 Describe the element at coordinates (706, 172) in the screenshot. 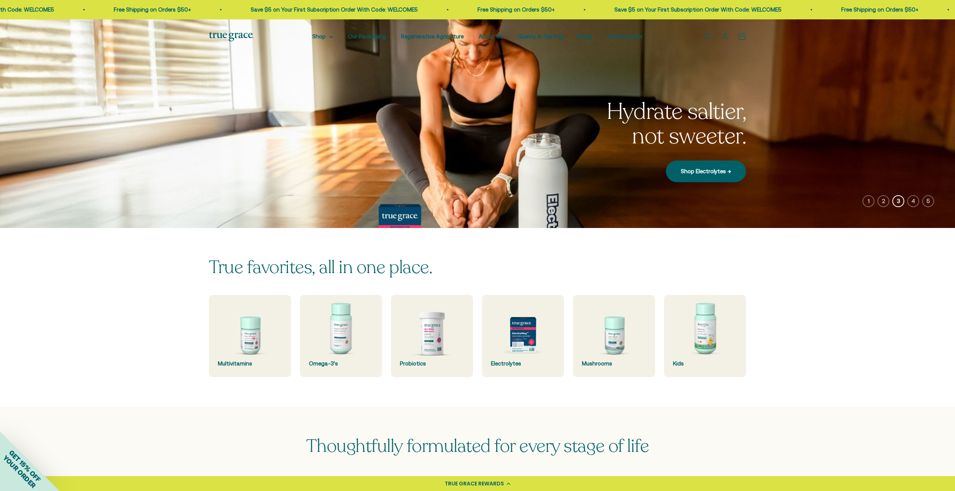

I see `a: Shop Electrolytes →` at that location.